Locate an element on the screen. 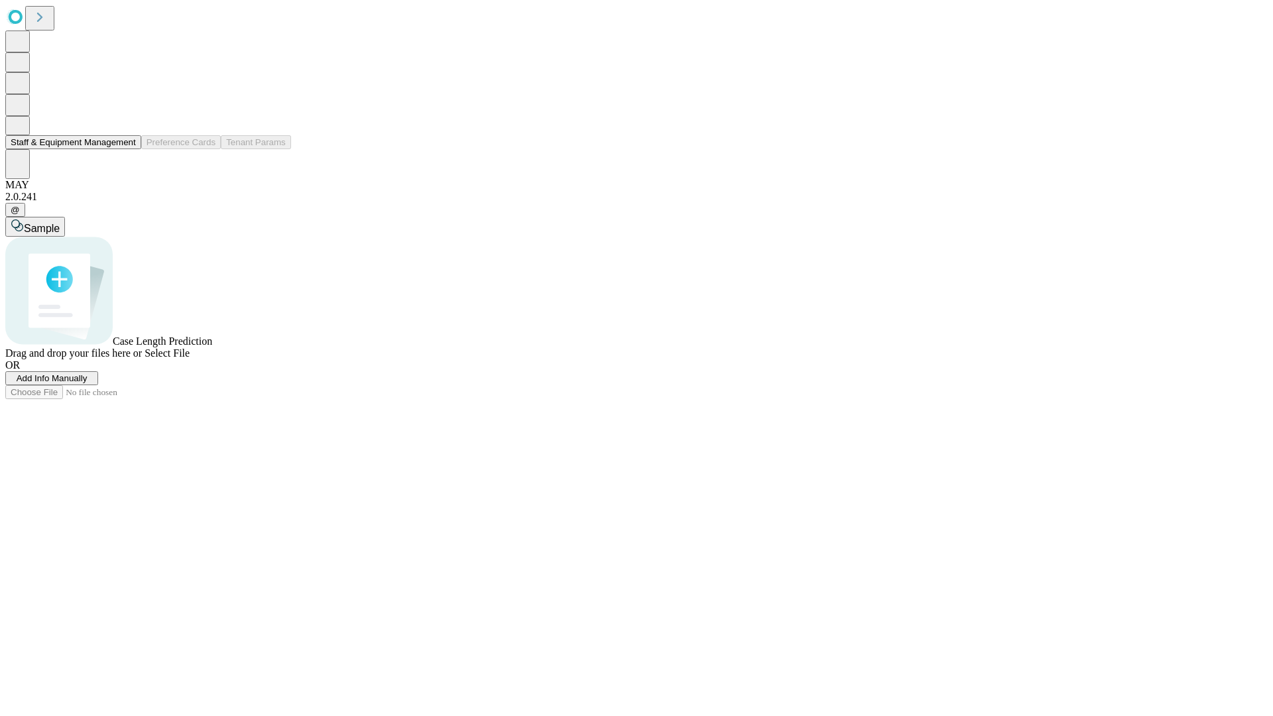 The height and width of the screenshot is (716, 1273). button: Tenant Params is located at coordinates (256, 142).